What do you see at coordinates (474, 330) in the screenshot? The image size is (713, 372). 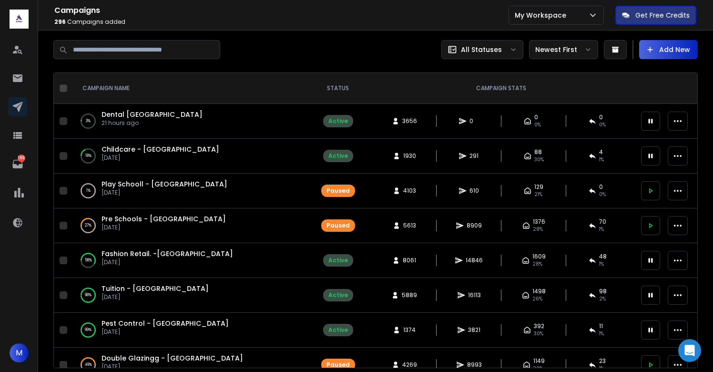 I see `span: 3821` at bounding box center [474, 330].